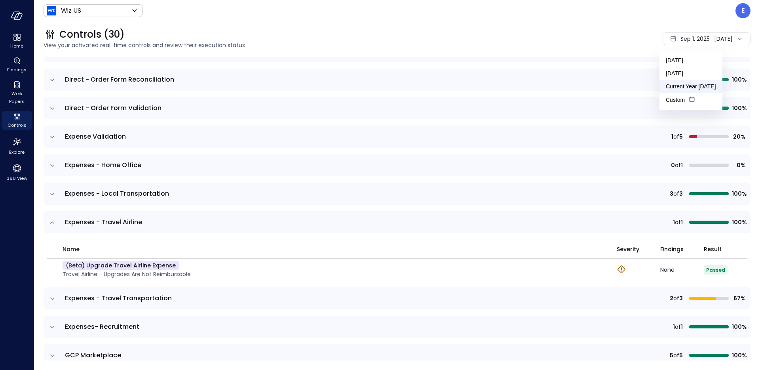 This screenshot has width=760, height=370. Describe the element at coordinates (712, 249) in the screenshot. I see `span: Result` at that location.